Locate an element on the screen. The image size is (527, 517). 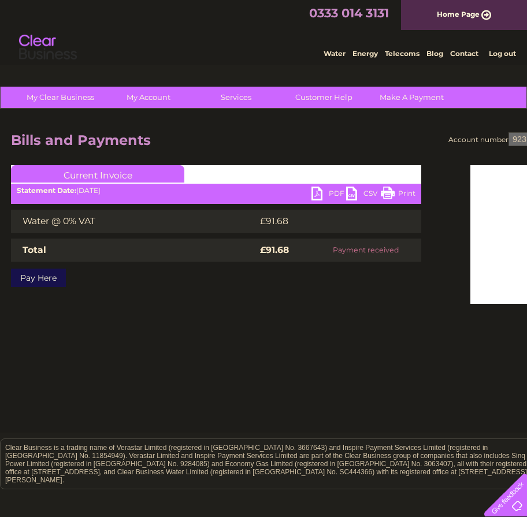
b: Statement Date: is located at coordinates (46, 190).